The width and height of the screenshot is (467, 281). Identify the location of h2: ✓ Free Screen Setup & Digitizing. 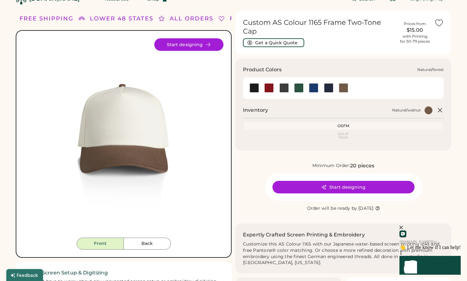
(124, 273).